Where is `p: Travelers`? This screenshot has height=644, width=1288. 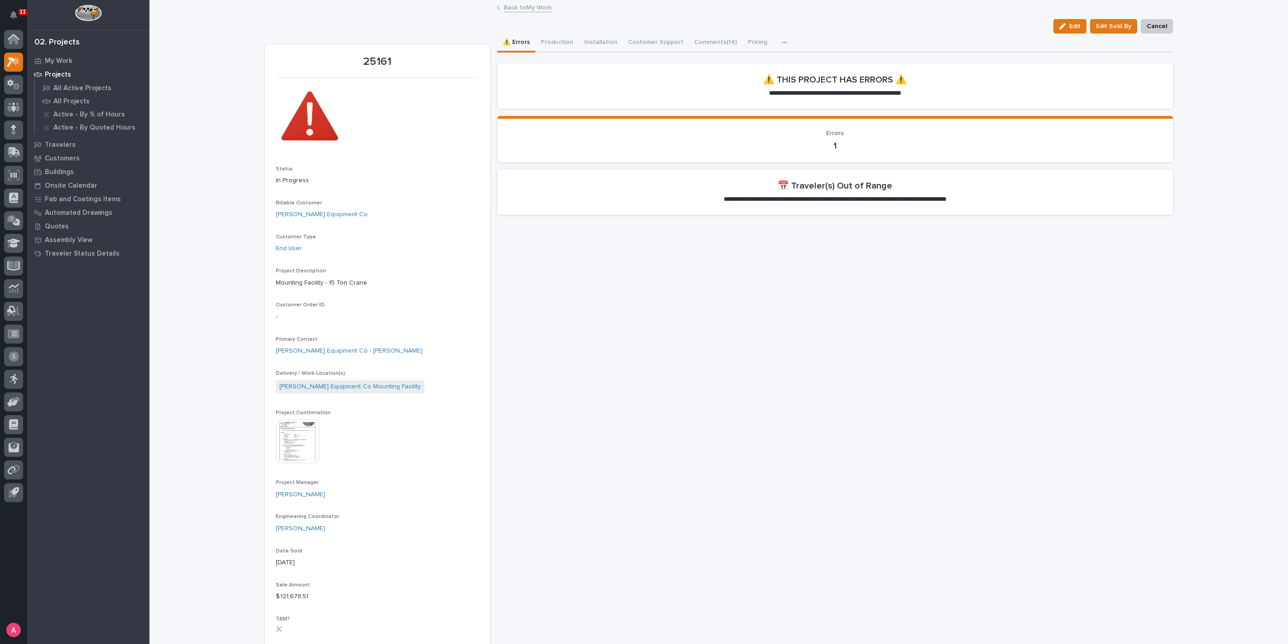 p: Travelers is located at coordinates (60, 145).